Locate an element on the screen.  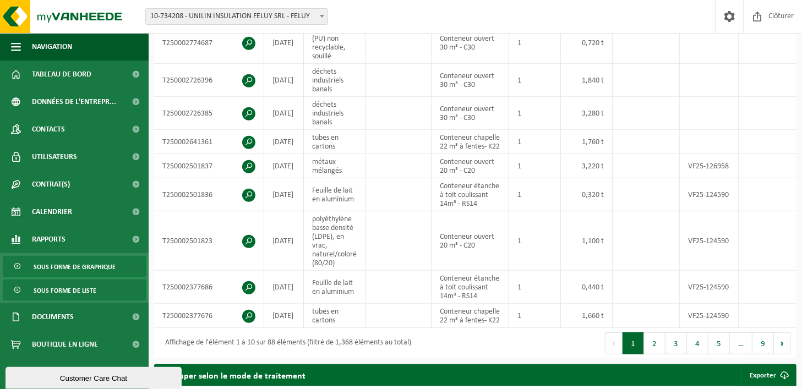
td: 1,840 t is located at coordinates (587, 80).